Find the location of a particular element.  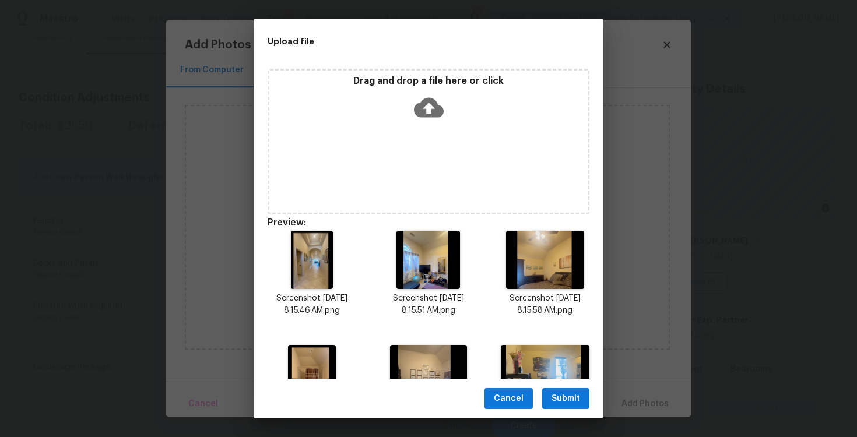

span: Submit is located at coordinates (566, 399).